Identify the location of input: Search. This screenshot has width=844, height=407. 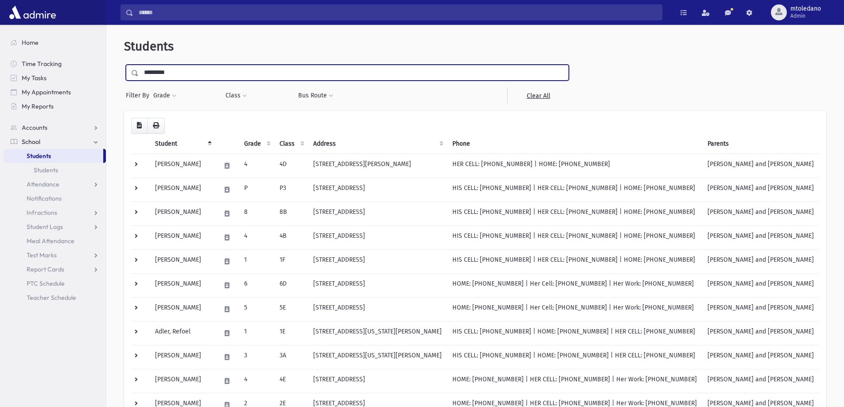
(397, 12).